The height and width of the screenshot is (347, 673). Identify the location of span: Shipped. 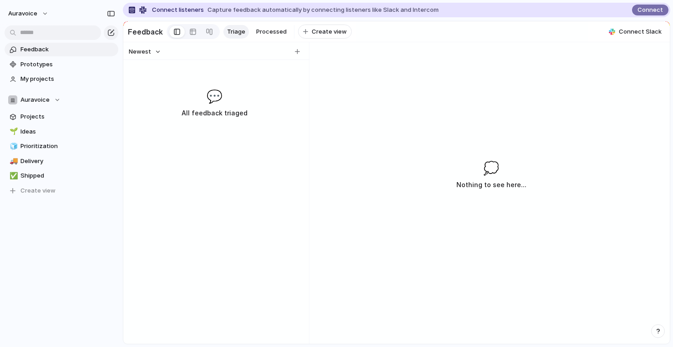
(68, 176).